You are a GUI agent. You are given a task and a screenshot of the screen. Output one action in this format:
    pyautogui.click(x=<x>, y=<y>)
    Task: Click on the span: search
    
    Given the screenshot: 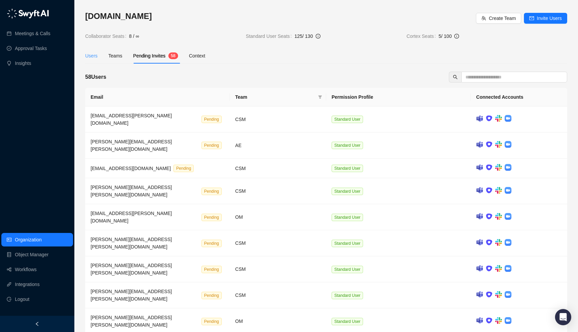 What is the action you would take?
    pyautogui.click(x=455, y=77)
    